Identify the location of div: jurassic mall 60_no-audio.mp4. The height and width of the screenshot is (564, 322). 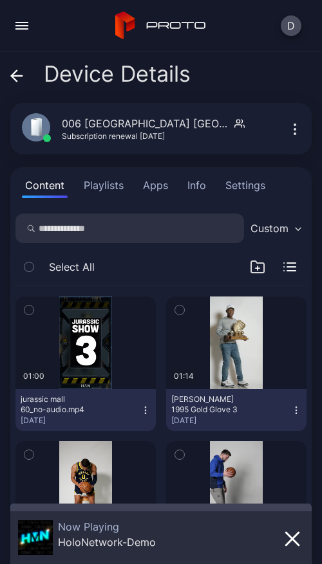
(56, 405).